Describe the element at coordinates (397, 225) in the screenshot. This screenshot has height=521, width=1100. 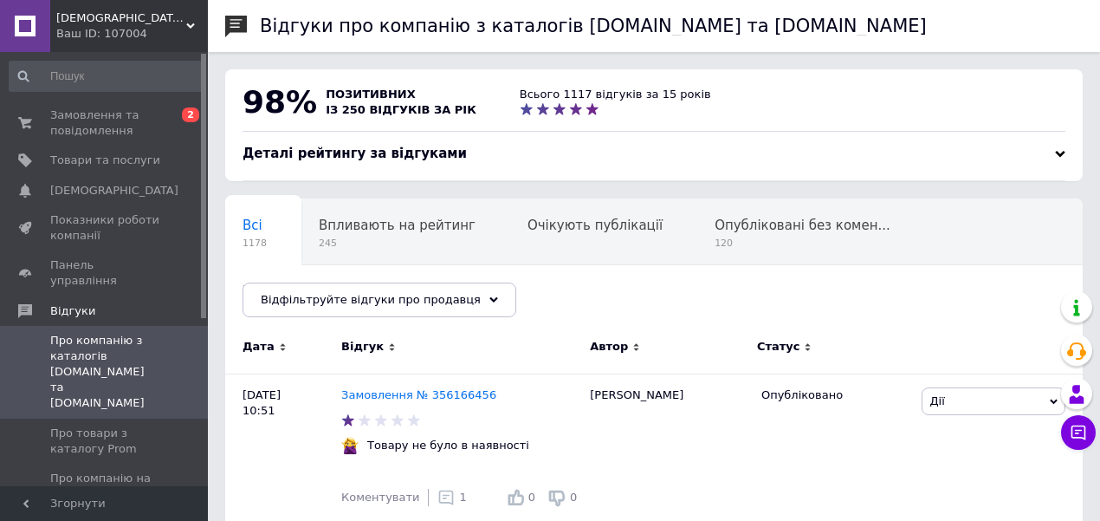
I see `span: Впливають на рейтинг` at that location.